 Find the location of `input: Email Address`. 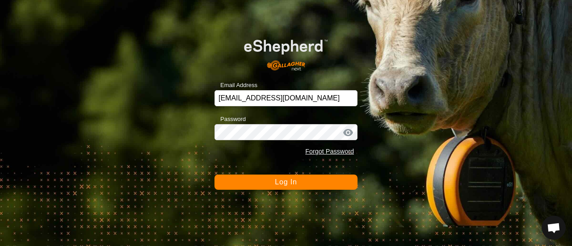

input: Email Address is located at coordinates (286, 98).